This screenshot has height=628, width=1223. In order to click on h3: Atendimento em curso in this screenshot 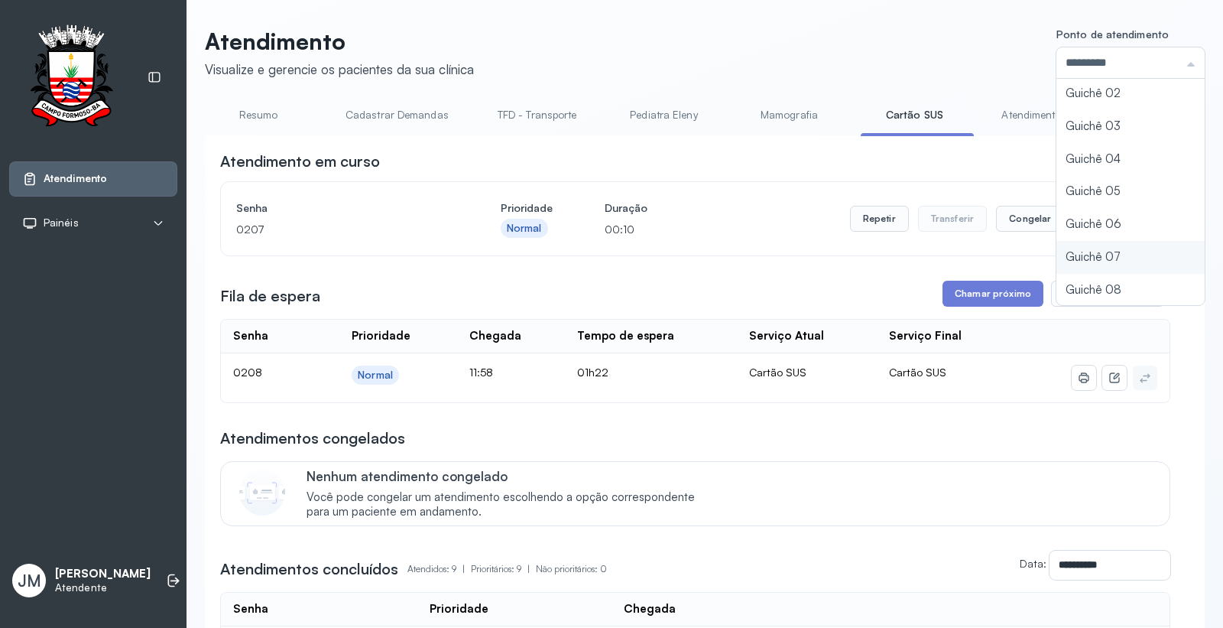, I will do `click(300, 161)`.